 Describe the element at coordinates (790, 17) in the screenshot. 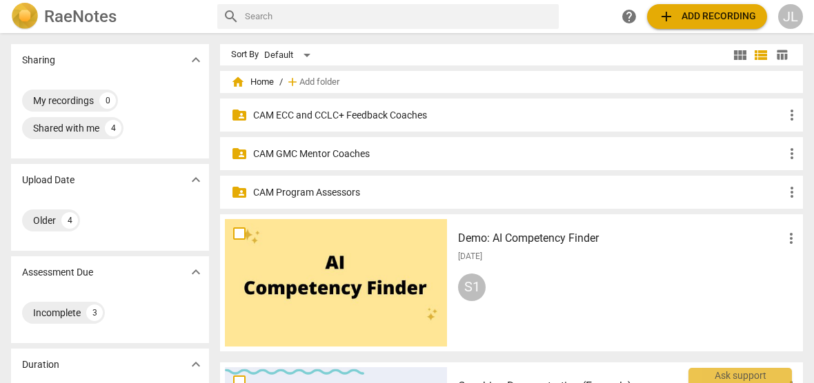

I see `div: JL` at that location.